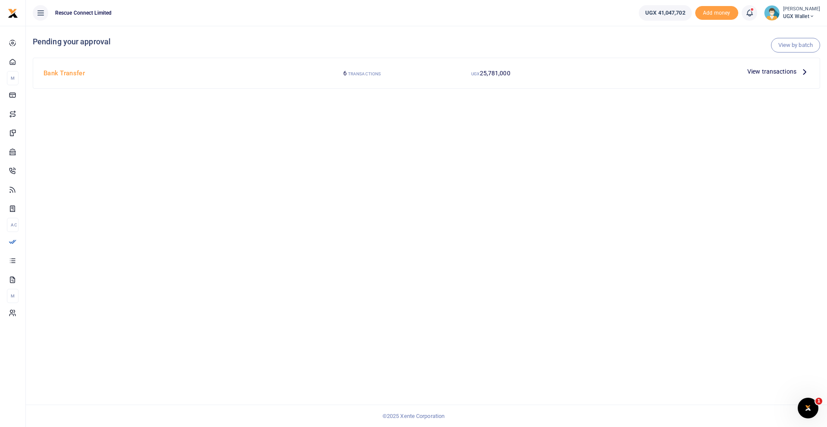  What do you see at coordinates (665, 13) in the screenshot?
I see `li: Wallet ballance` at bounding box center [665, 13].